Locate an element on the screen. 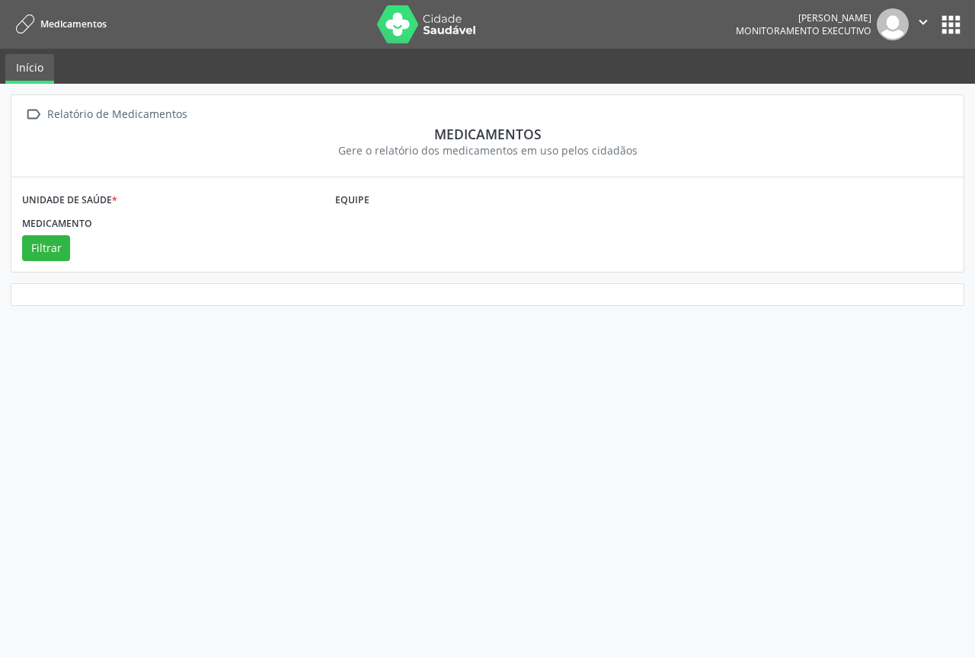  label: Unidade de saúde is located at coordinates (69, 200).